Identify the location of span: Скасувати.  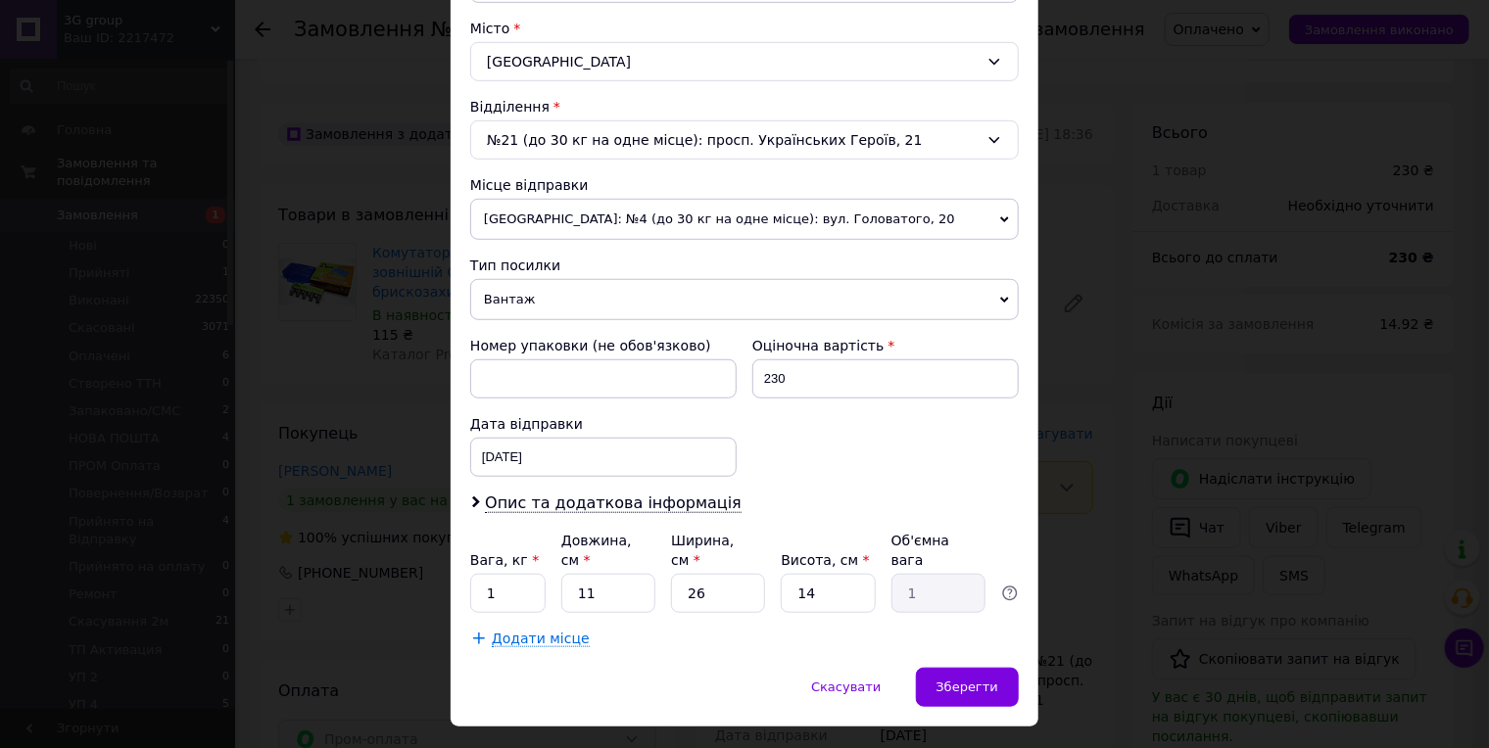
(845, 687).